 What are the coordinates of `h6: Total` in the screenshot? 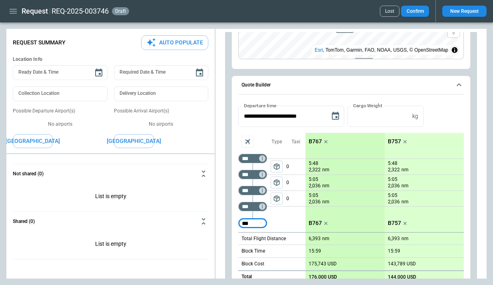 It's located at (247, 277).